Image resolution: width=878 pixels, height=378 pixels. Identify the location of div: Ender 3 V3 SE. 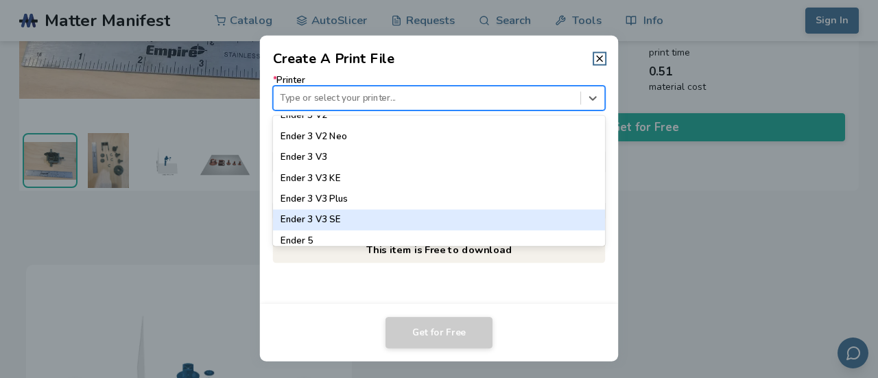
(439, 220).